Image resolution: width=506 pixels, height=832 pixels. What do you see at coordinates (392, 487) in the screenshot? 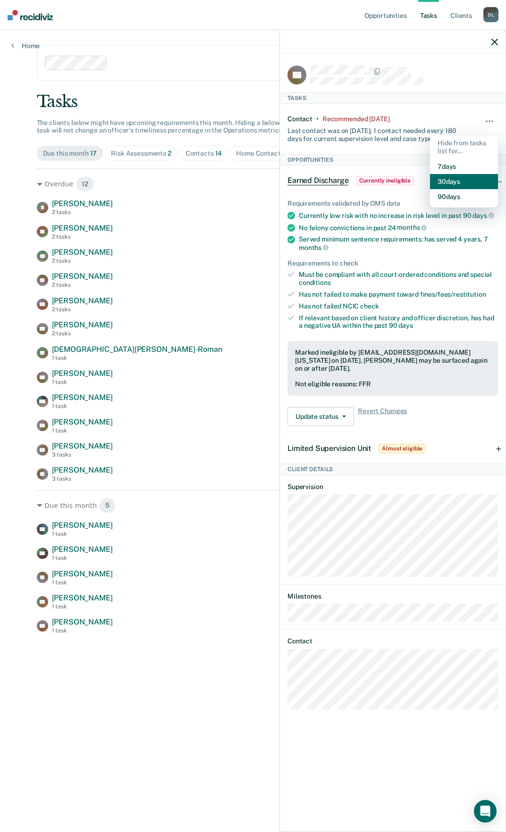
I see `dt: Supervision` at bounding box center [392, 487].